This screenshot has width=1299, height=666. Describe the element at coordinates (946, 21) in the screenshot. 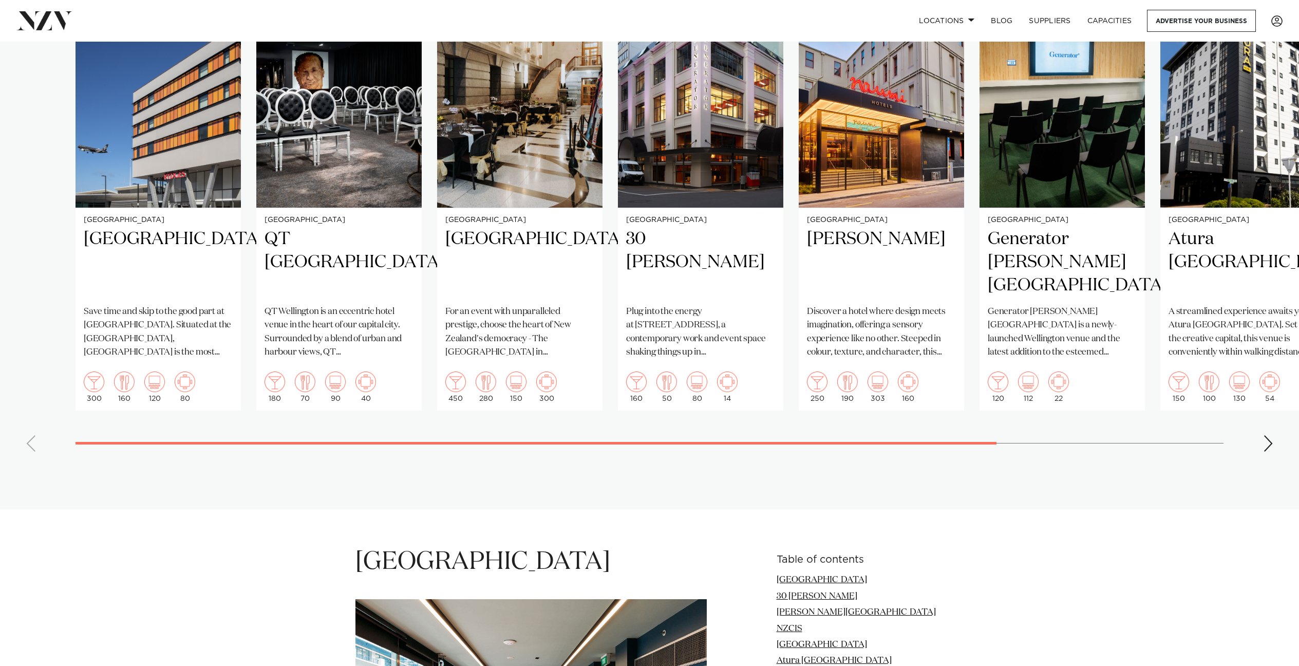

I see `a: Locations` at that location.